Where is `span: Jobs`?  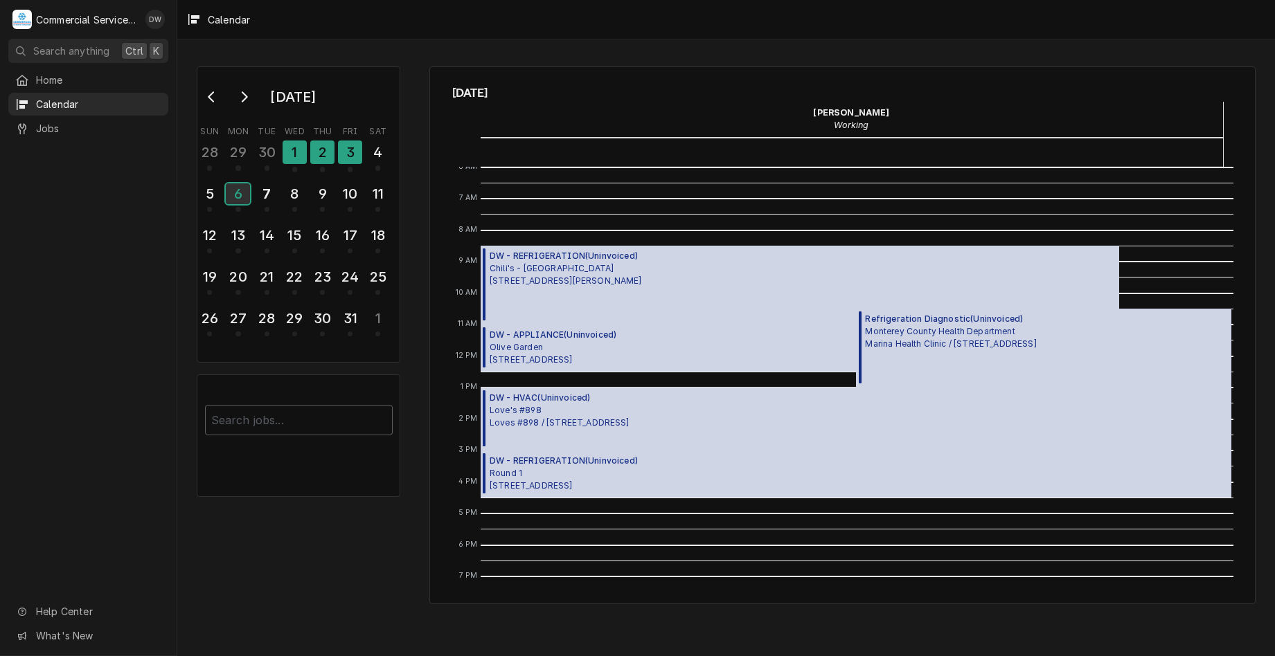
span: Jobs is located at coordinates (98, 128).